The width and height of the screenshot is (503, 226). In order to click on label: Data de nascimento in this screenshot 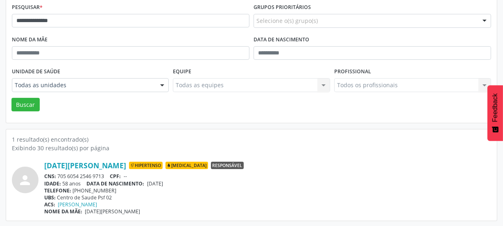, I will do `click(281, 40)`.